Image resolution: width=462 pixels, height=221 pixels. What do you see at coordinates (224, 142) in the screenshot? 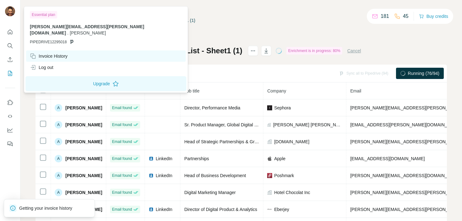
I see `span: Head of Strategic Partnerships & Growth` at bounding box center [224, 142].